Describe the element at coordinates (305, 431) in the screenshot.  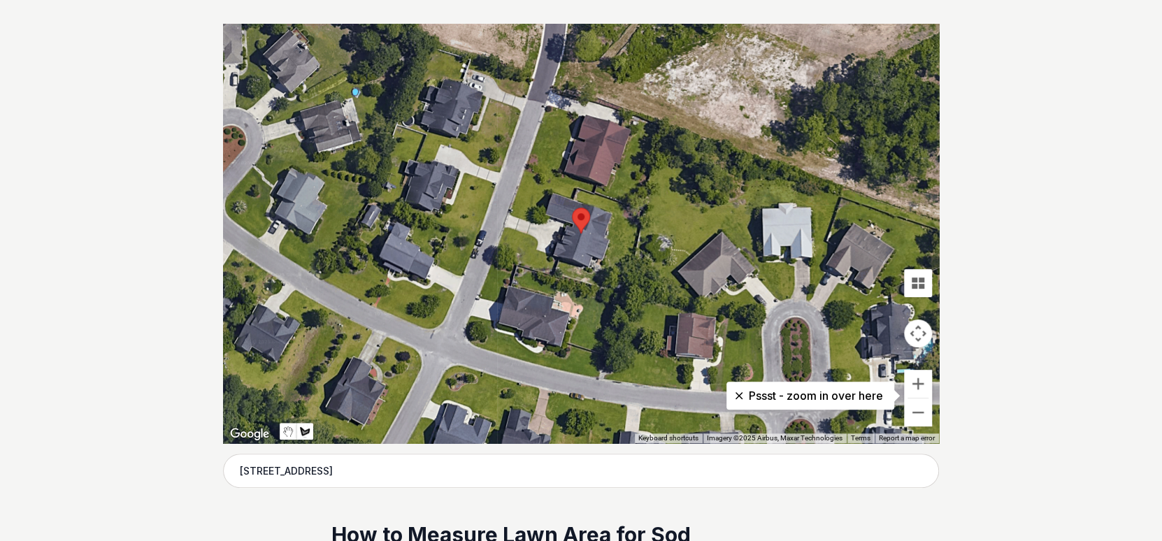
I see `button: Draw a shape` at that location.